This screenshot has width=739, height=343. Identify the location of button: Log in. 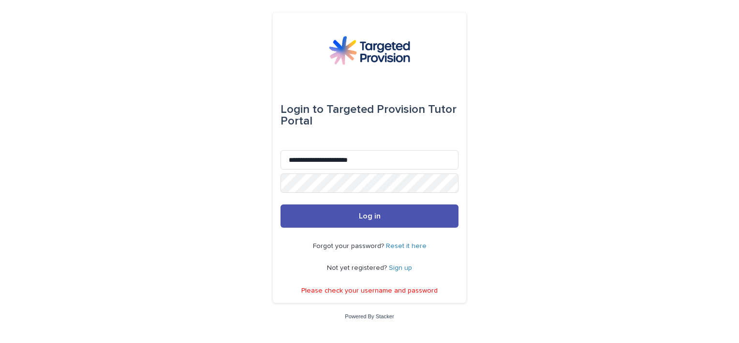
(370, 216).